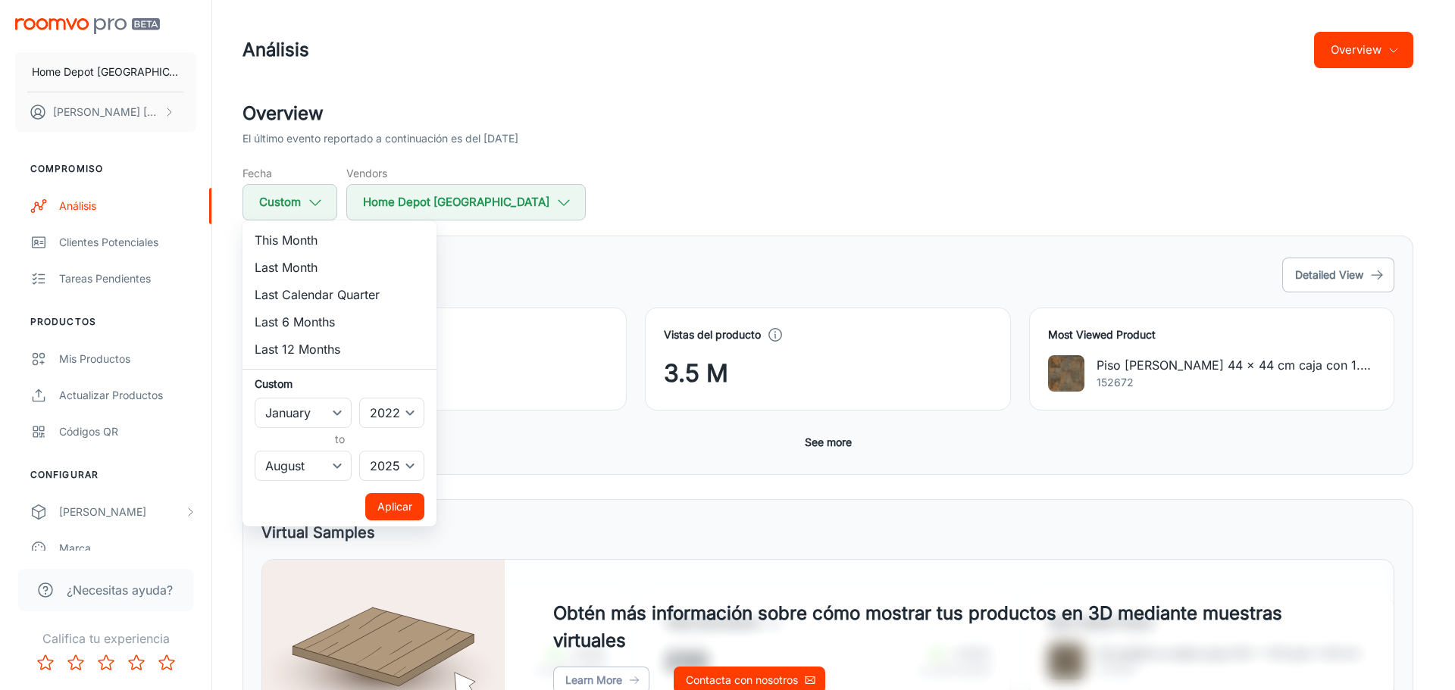  Describe the element at coordinates (114, 13) in the screenshot. I see `p: Analytics Inspector 1.7.0` at that location.